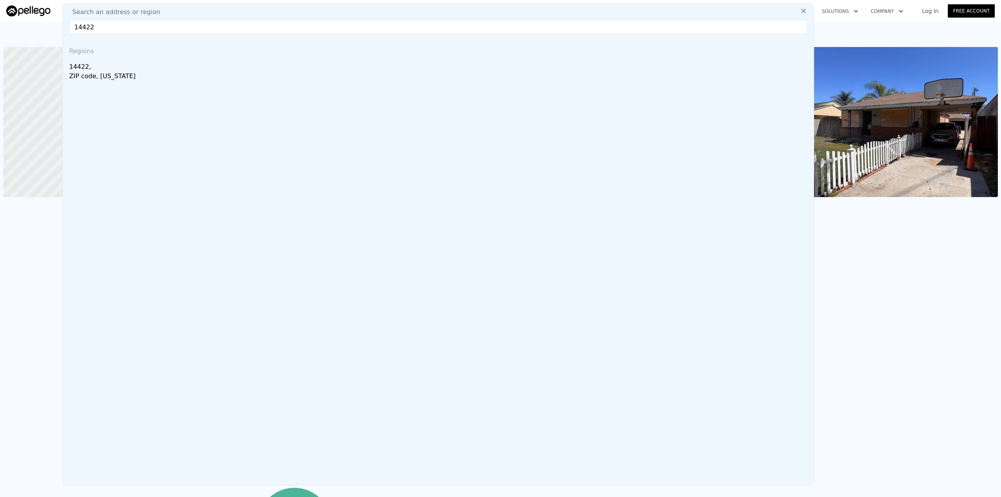 This screenshot has width=1001, height=497. What do you see at coordinates (972, 11) in the screenshot?
I see `a: Free Account` at bounding box center [972, 11].